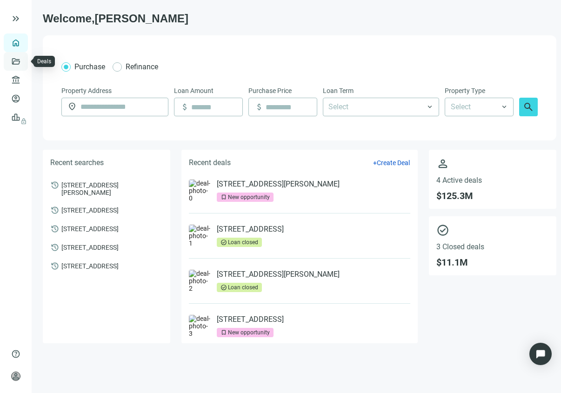 The image size is (561, 393). I want to click on a: Borrowers, so click(38, 99).